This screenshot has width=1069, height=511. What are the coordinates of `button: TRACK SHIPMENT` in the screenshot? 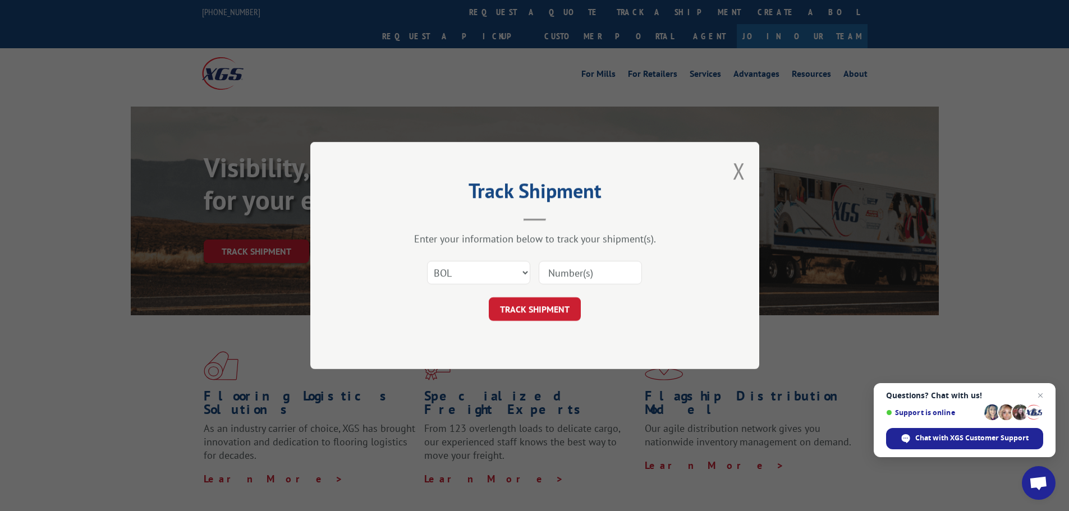 It's located at (535, 309).